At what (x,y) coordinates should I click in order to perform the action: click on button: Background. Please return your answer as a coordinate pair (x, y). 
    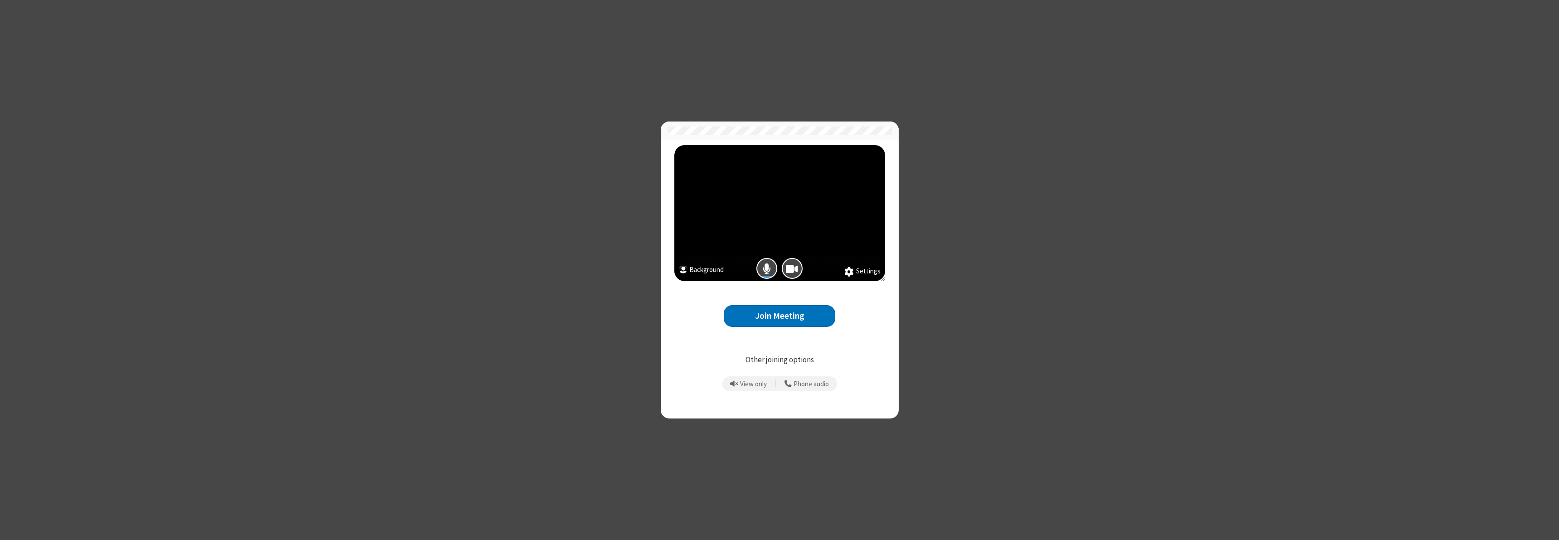
    Looking at the image, I should click on (701, 271).